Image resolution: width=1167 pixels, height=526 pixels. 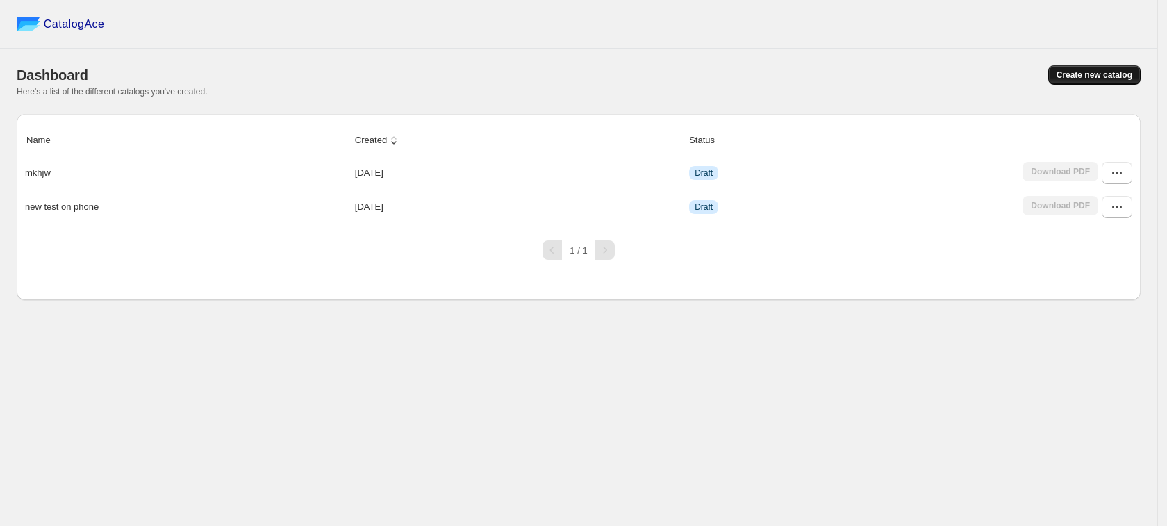 What do you see at coordinates (28, 24) in the screenshot?
I see `img: catalog ace` at bounding box center [28, 24].